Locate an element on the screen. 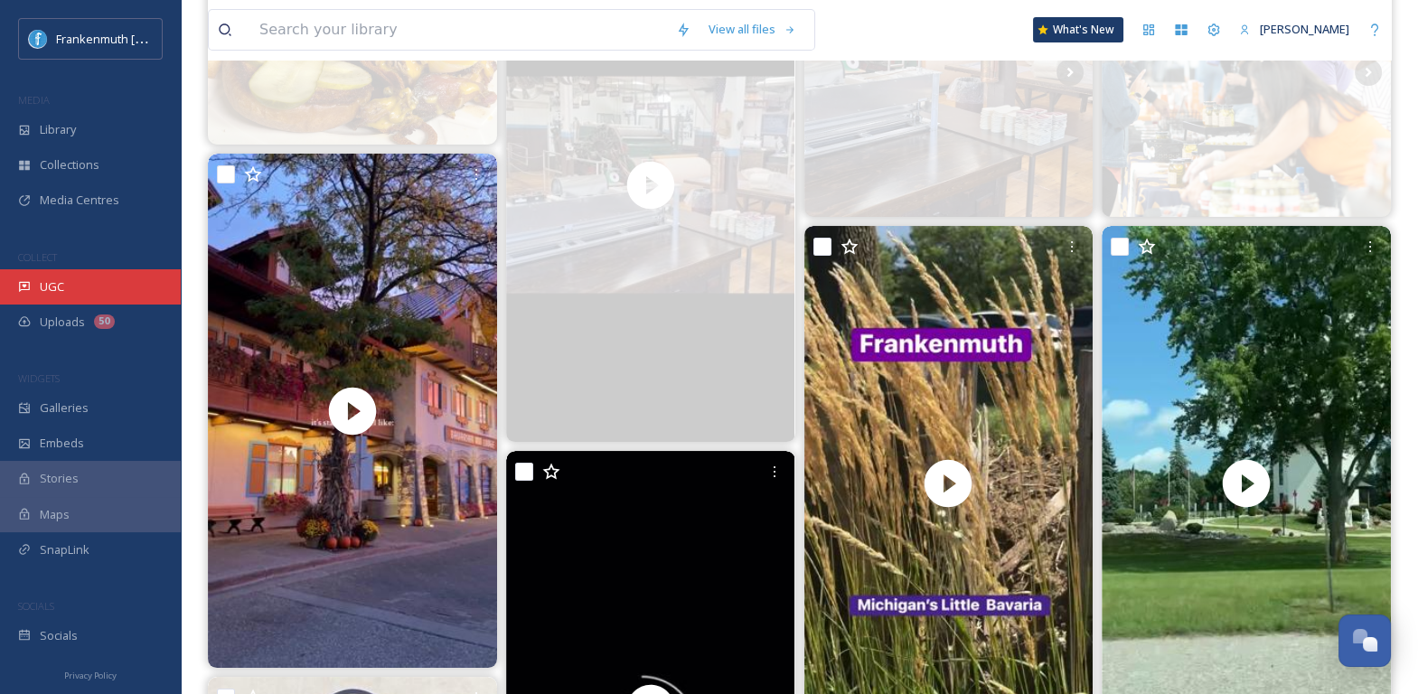 This screenshot has width=1418, height=694. div: 50 is located at coordinates (104, 322).